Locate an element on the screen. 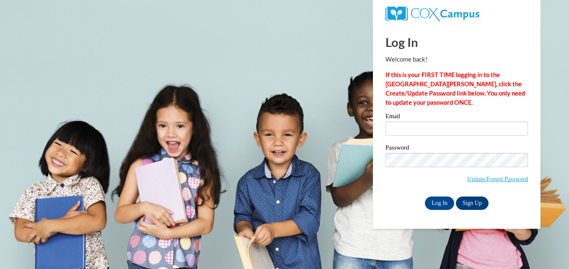 This screenshot has height=269, width=569. p: Welcome back! is located at coordinates (457, 60).